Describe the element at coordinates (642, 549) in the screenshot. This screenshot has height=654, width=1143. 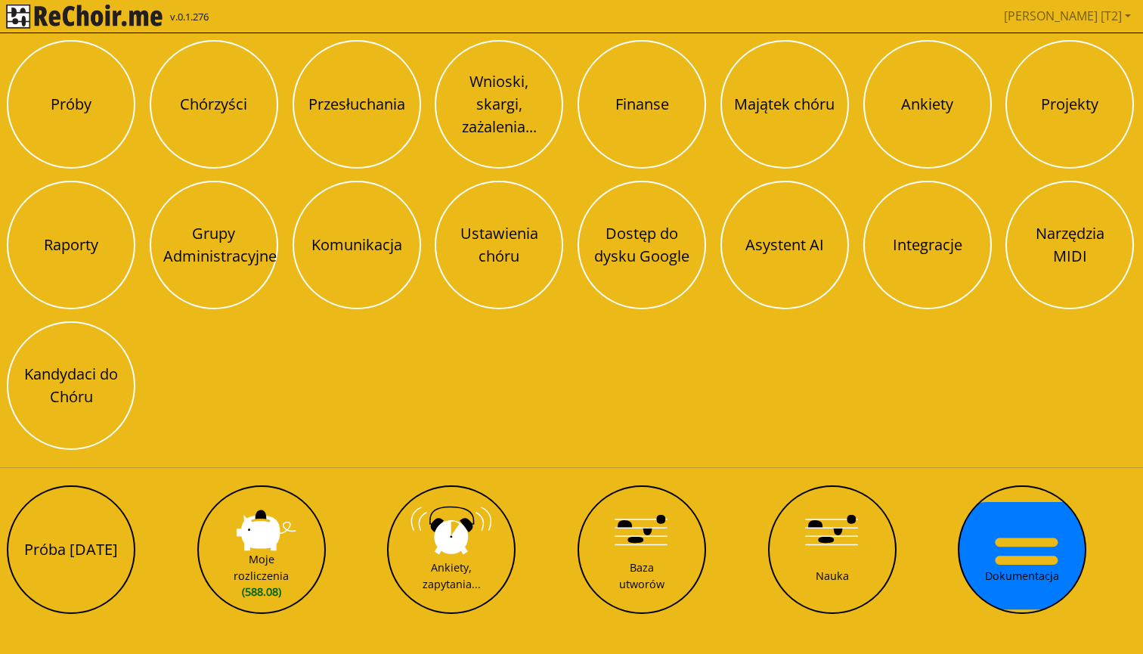
I see `button: Baza utworów` at that location.